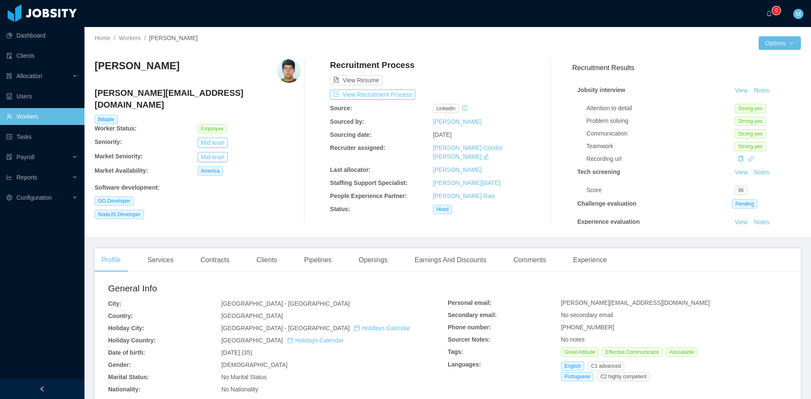 Image resolution: width=811 pixels, height=399 pixels. Describe the element at coordinates (602, 90) in the screenshot. I see `strong: Jobsity interview` at that location.